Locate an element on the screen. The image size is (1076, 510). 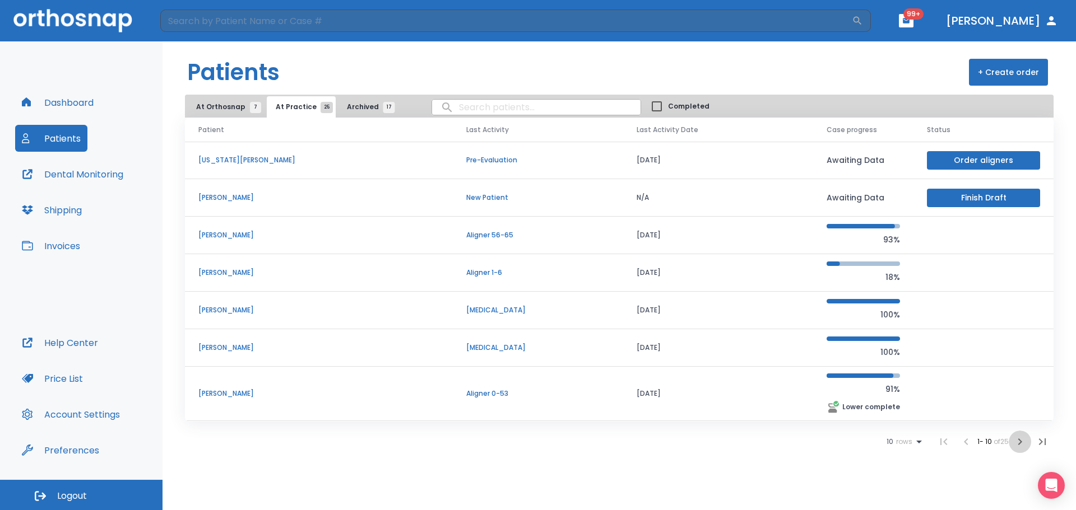
p: New Patient is located at coordinates (538, 198).